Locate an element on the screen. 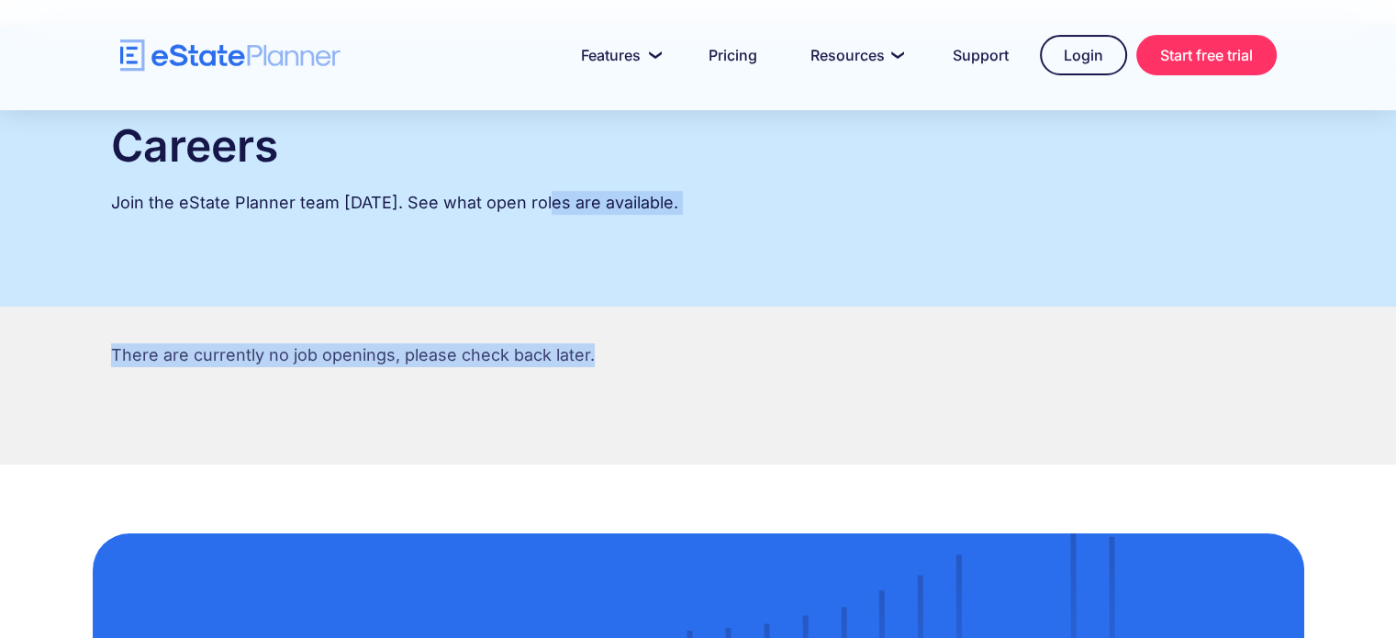 The image size is (1396, 638). a: Support is located at coordinates (980, 55).